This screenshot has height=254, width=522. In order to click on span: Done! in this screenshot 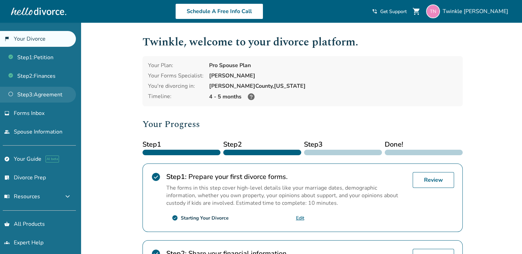, I will do `click(423, 145)`.